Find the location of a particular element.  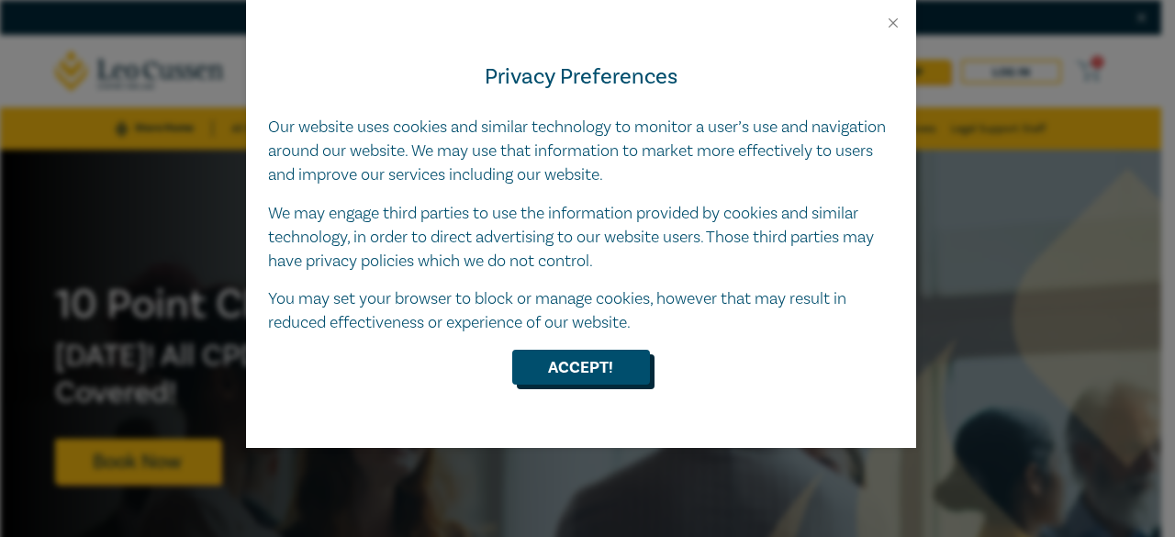

p: We may engage third parties to use the information provided by cookies and similar technology, in... is located at coordinates (581, 238).